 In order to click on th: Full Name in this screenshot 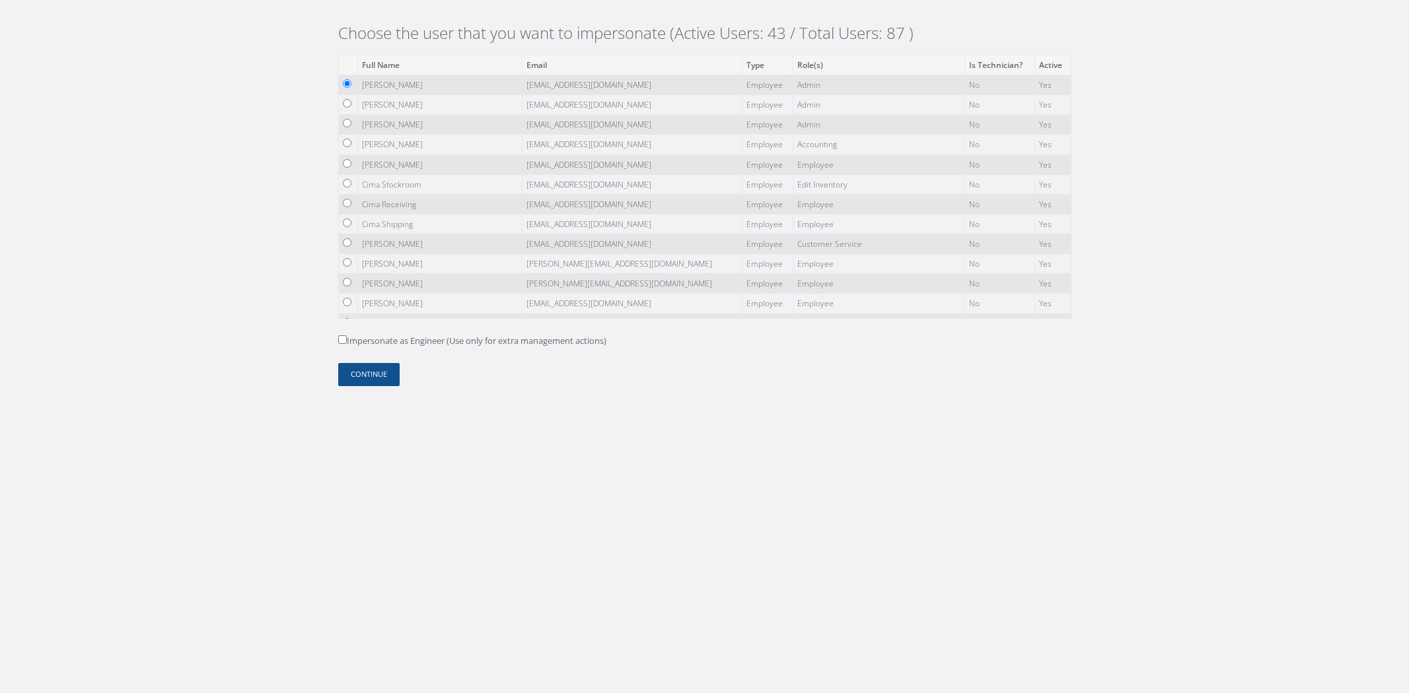, I will do `click(439, 65)`.